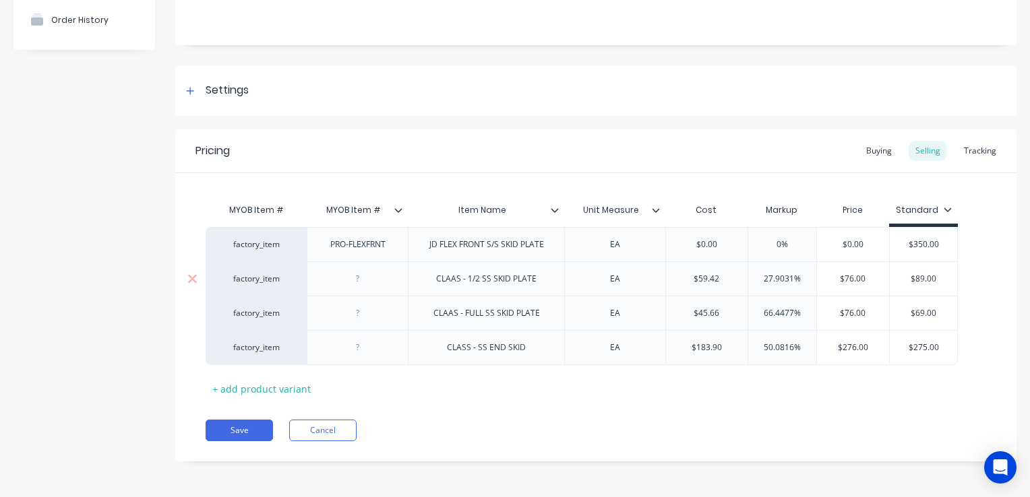 The width and height of the screenshot is (1030, 497). I want to click on div: Settings, so click(227, 90).